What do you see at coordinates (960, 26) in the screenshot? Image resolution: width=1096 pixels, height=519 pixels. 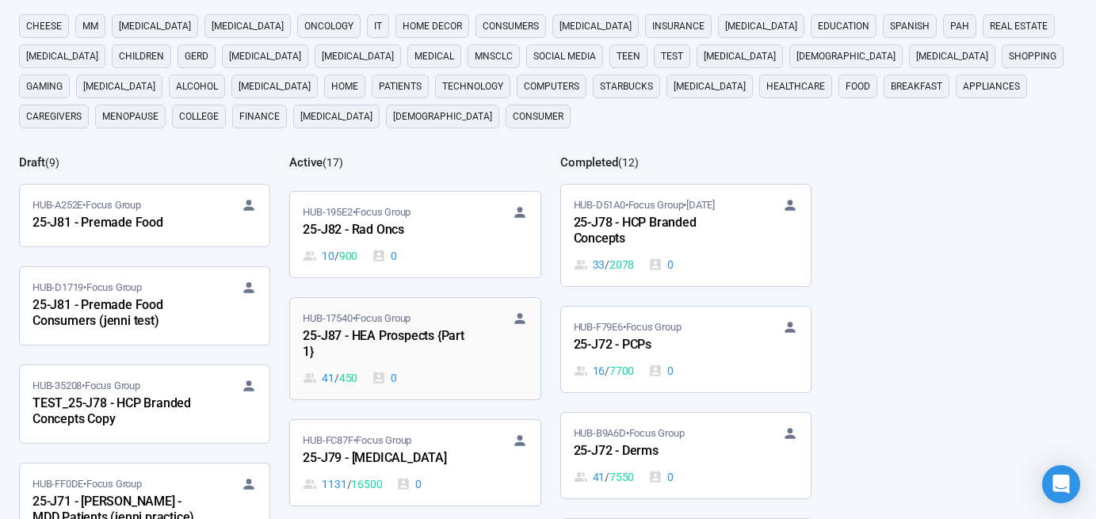 I see `span: PAH` at bounding box center [960, 26].